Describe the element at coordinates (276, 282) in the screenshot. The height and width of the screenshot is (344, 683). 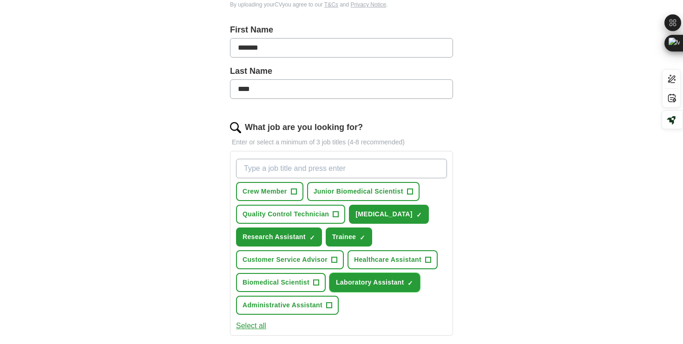
I see `span: Biomedical Scientist` at that location.